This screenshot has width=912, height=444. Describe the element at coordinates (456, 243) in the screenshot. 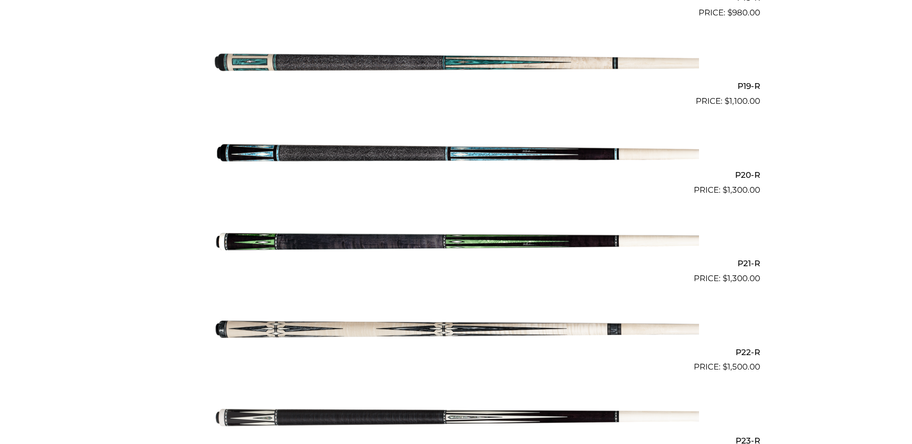

I see `a: P21-R $1,300.00` at that location.